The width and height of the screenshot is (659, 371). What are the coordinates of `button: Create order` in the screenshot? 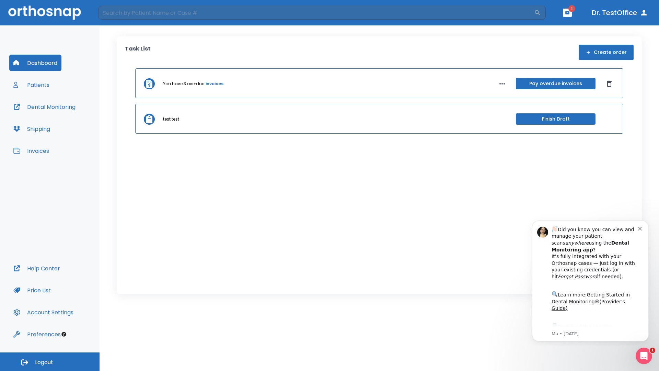 It's located at (606, 52).